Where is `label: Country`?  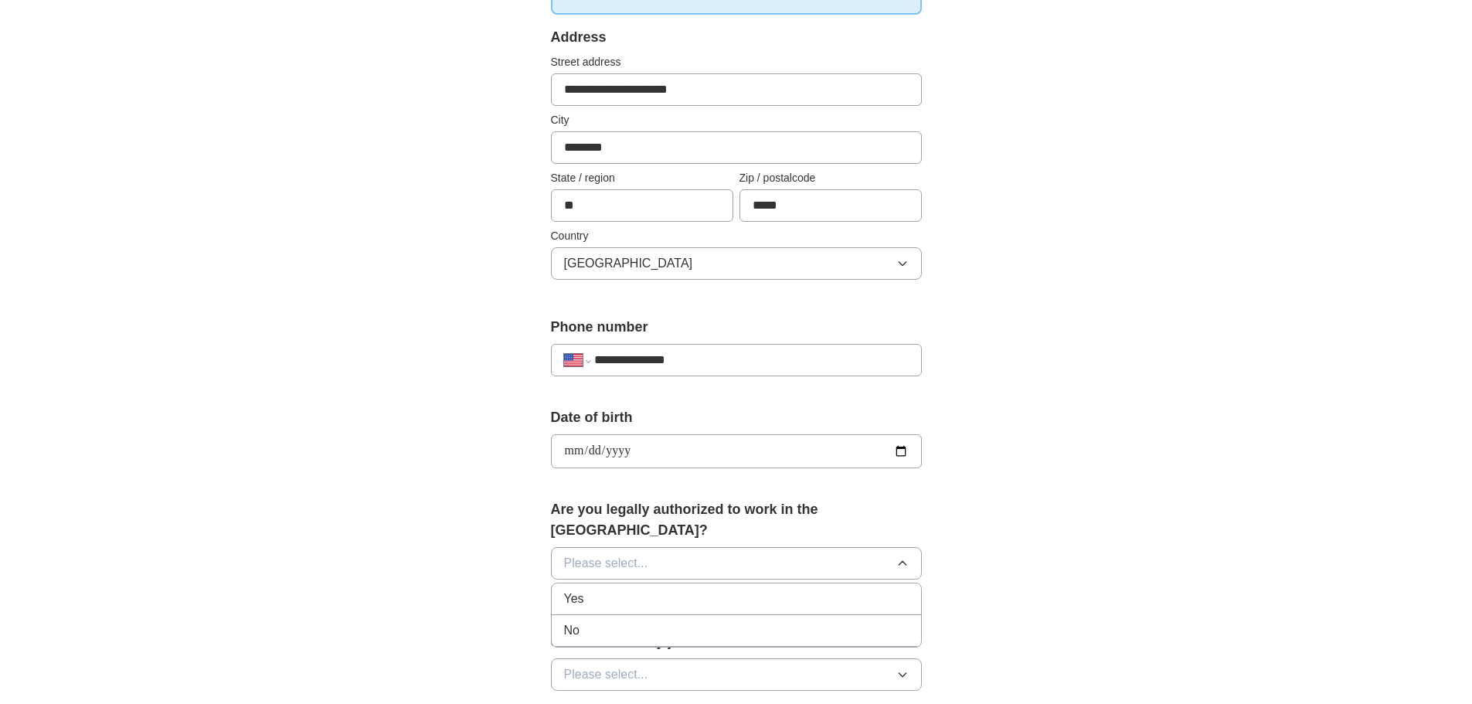 label: Country is located at coordinates (736, 236).